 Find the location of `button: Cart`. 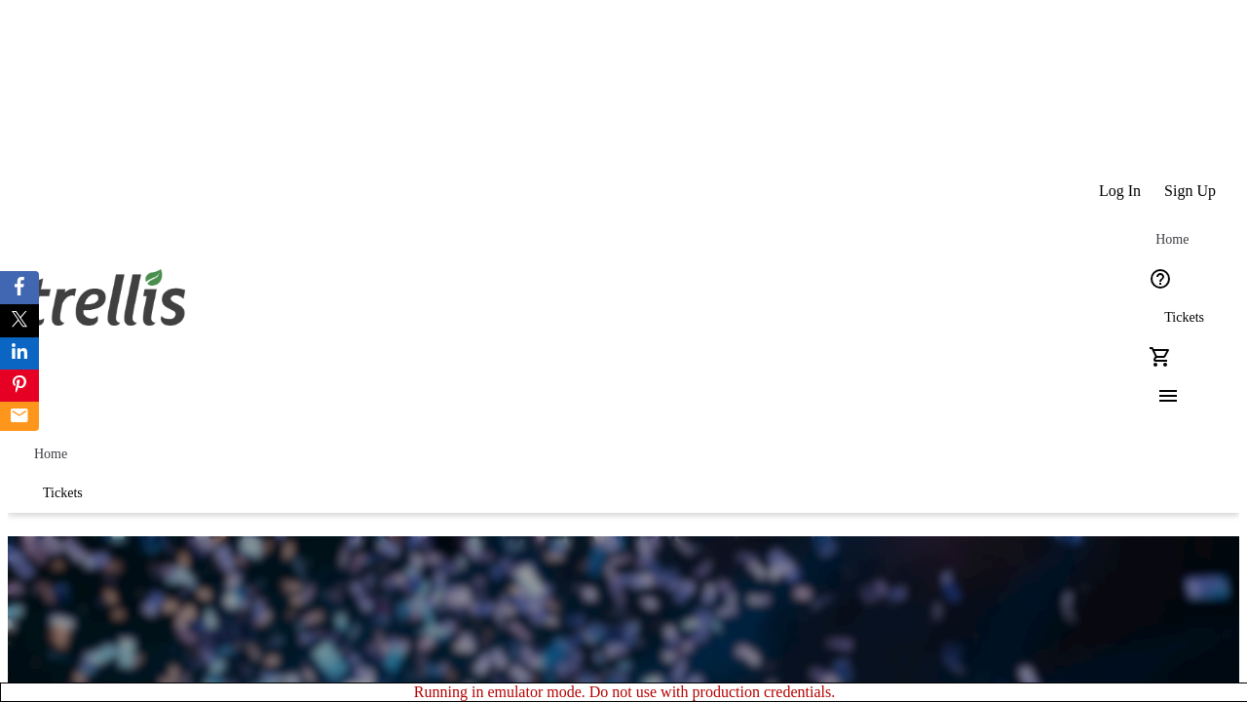

button: Cart is located at coordinates (1161, 357).